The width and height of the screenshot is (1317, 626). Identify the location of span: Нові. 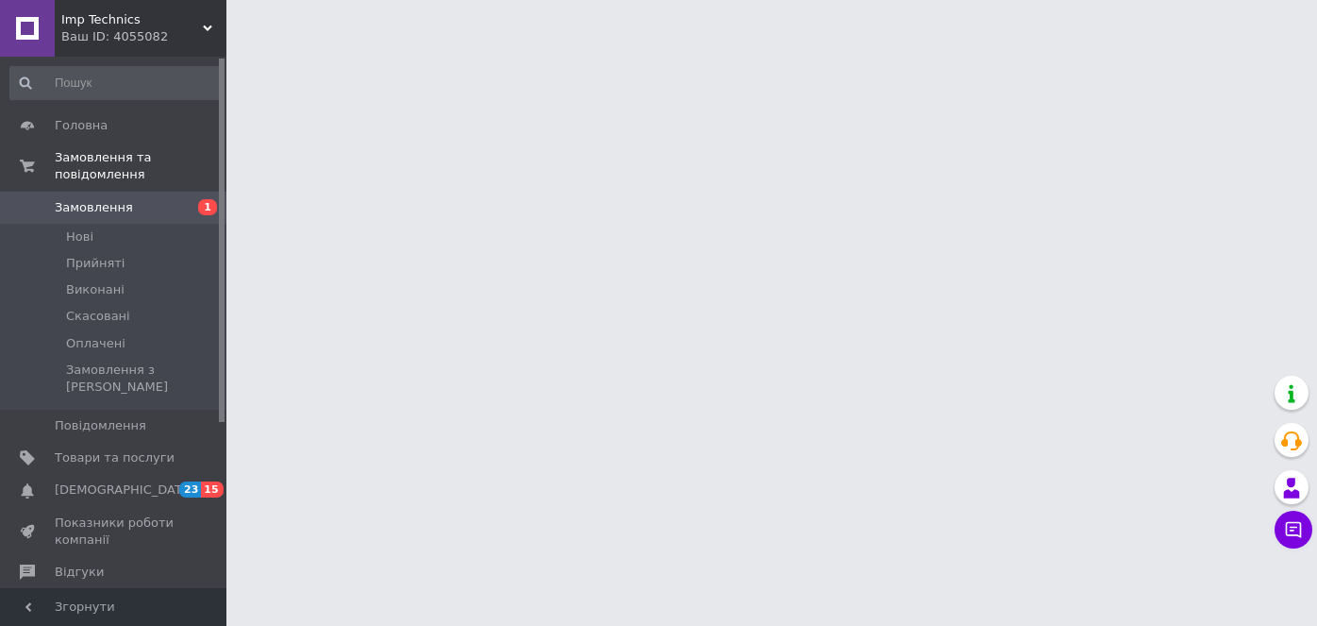
(79, 237).